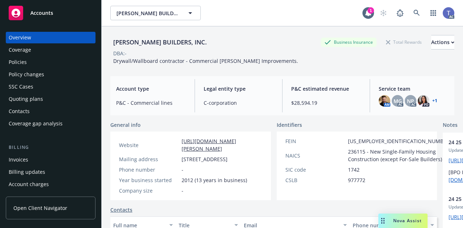 The width and height of the screenshot is (463, 228). Describe the element at coordinates (51, 38) in the screenshot. I see `a: Overview` at that location.